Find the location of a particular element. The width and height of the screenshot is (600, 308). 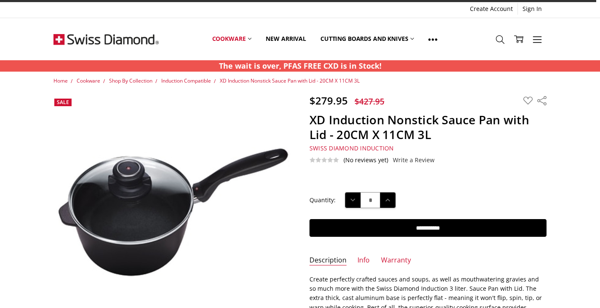

a: Home is located at coordinates (61, 80).